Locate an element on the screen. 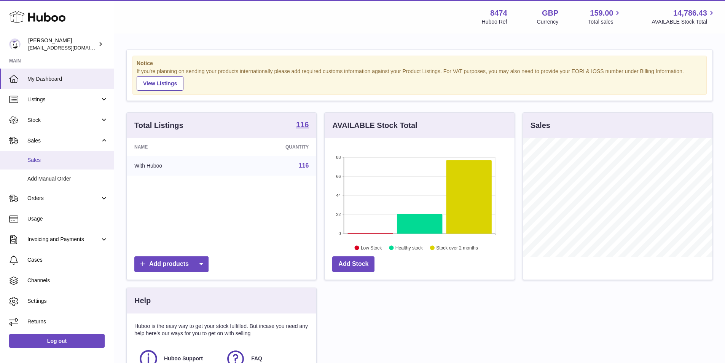  text: 66 is located at coordinates (339, 176).